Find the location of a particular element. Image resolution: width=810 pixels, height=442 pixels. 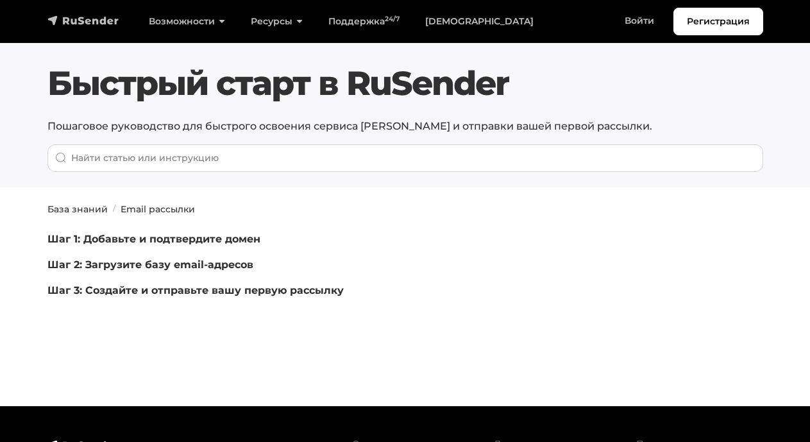

nav: breadcrumb is located at coordinates (405, 209).